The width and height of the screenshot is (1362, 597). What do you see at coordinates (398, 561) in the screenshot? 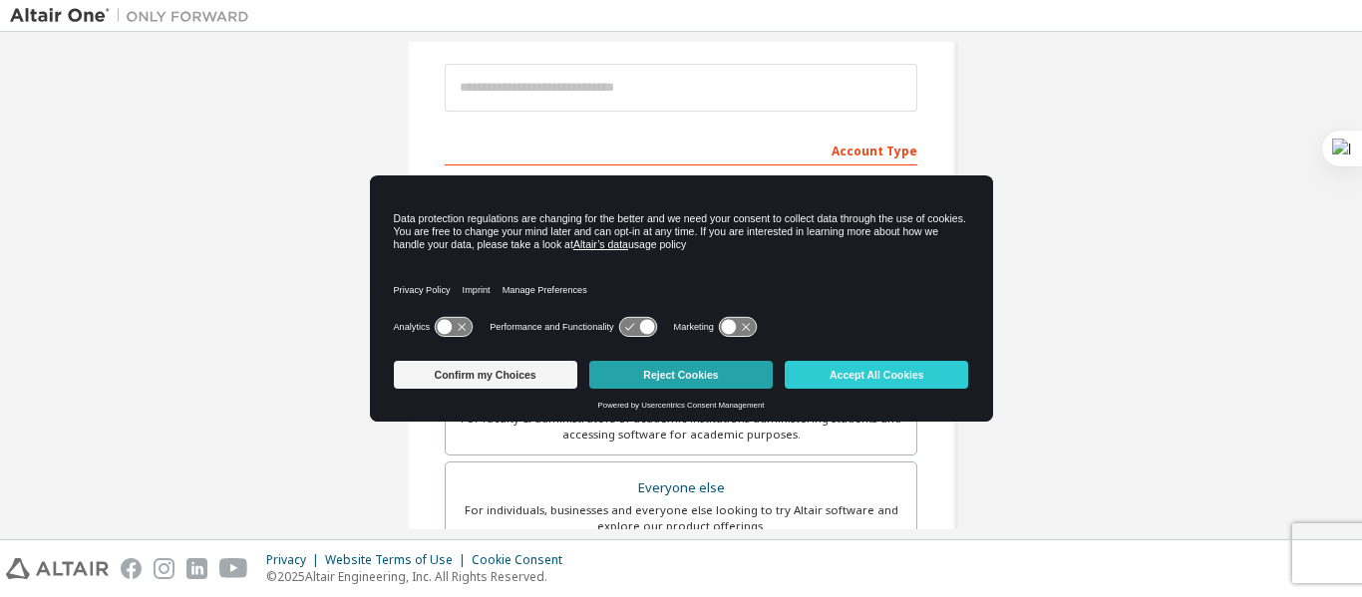
I see `div: Website Terms of Use` at bounding box center [398, 561].